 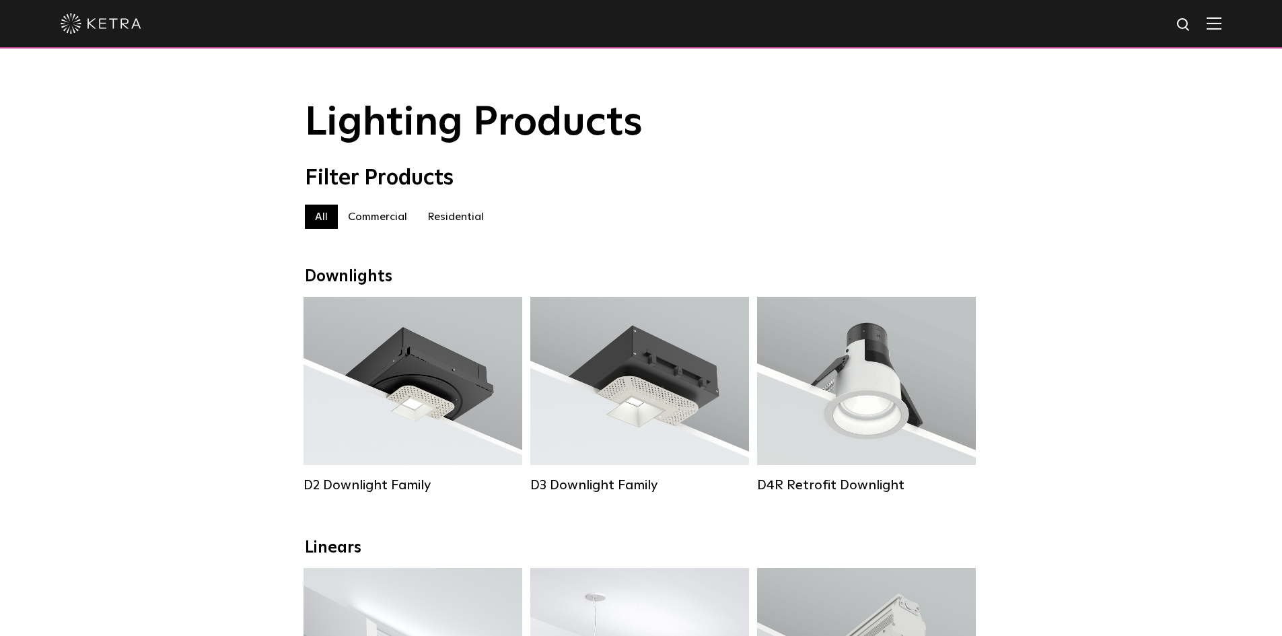 I want to click on div: D3 Downlight Family, so click(x=639, y=485).